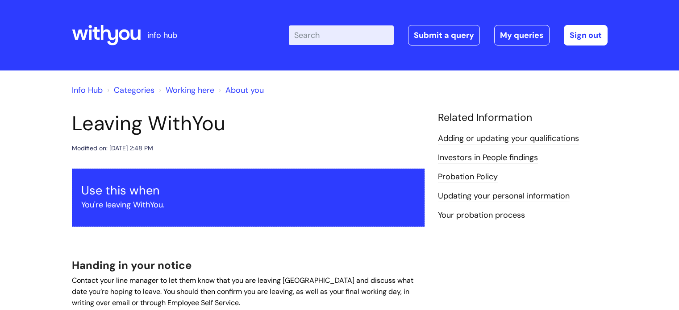 Image resolution: width=679 pixels, height=310 pixels. I want to click on h3: Use this when, so click(248, 191).